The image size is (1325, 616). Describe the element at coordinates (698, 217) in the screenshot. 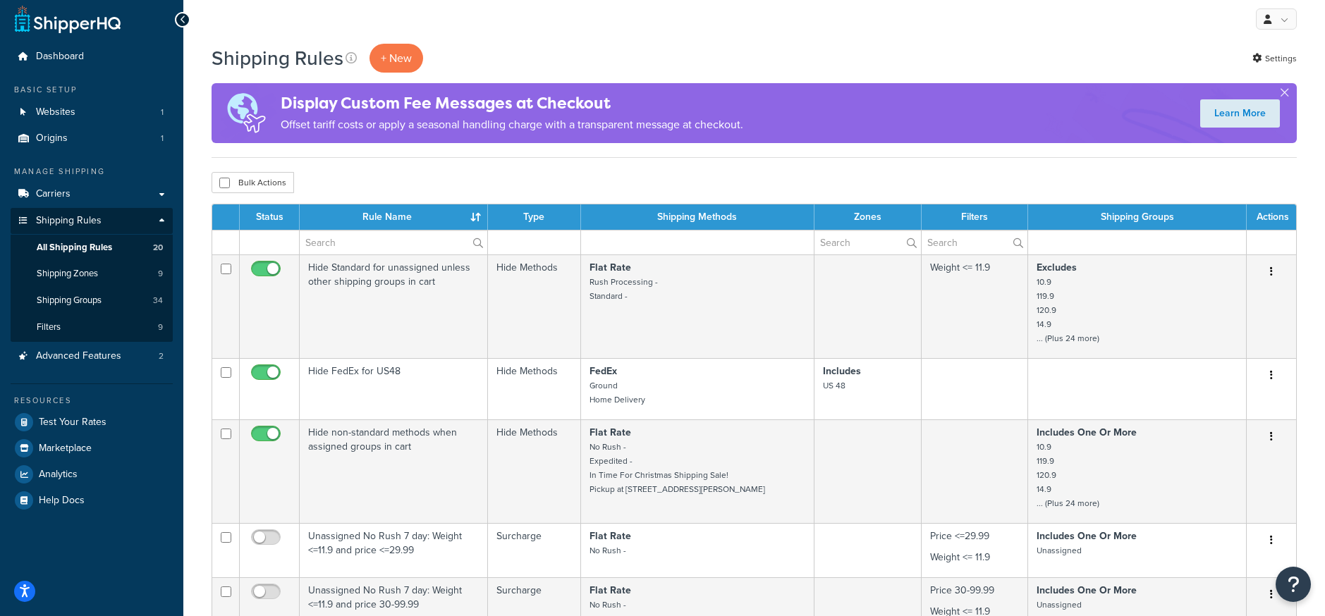

I see `th: Shipping Methods` at that location.